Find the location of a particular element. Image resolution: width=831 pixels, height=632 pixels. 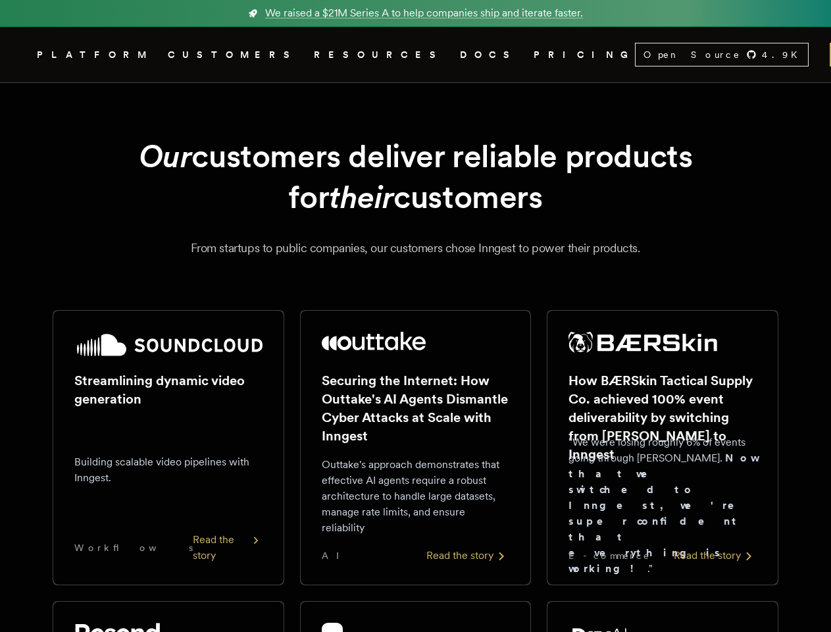

p: From startups to public companies, our customers chose Inngest to power their products. is located at coordinates (415, 248).